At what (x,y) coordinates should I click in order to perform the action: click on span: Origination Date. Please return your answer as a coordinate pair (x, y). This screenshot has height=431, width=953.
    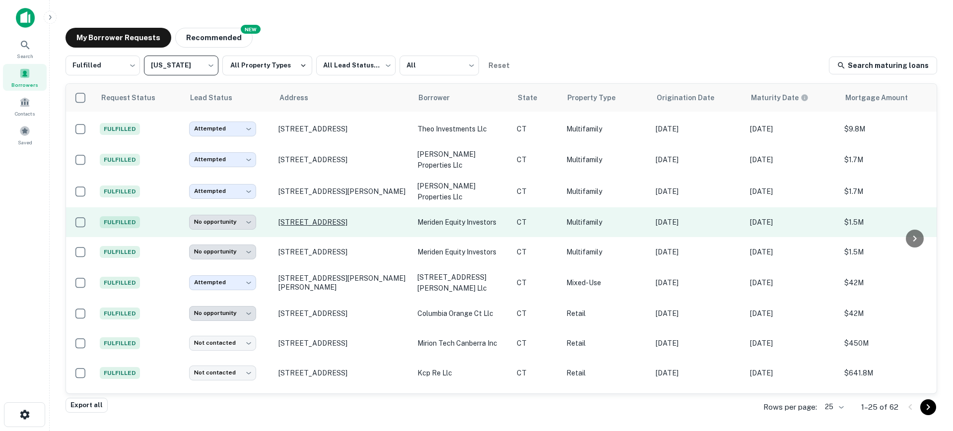
    Looking at the image, I should click on (692, 98).